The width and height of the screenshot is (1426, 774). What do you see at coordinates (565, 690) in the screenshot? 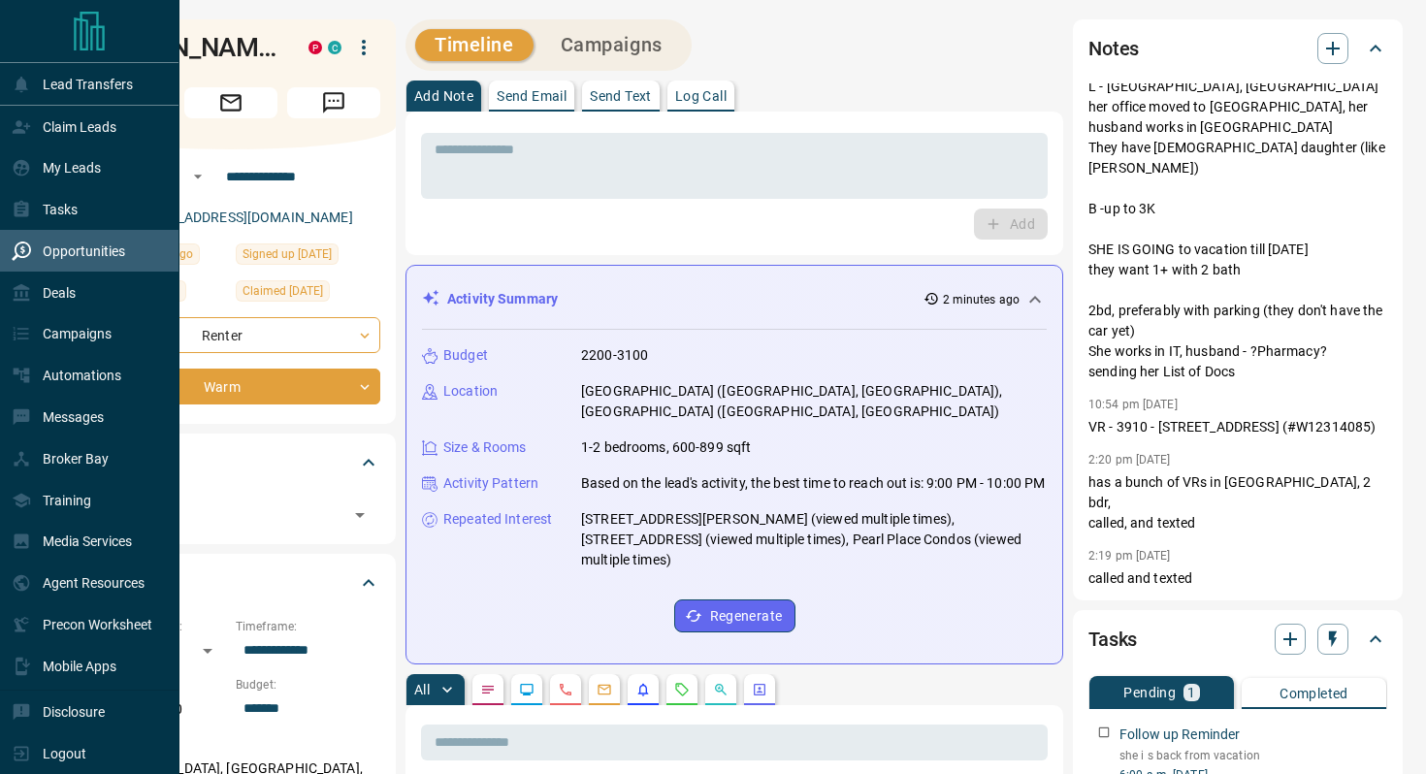
I see `svg: Calls` at bounding box center [565, 690].